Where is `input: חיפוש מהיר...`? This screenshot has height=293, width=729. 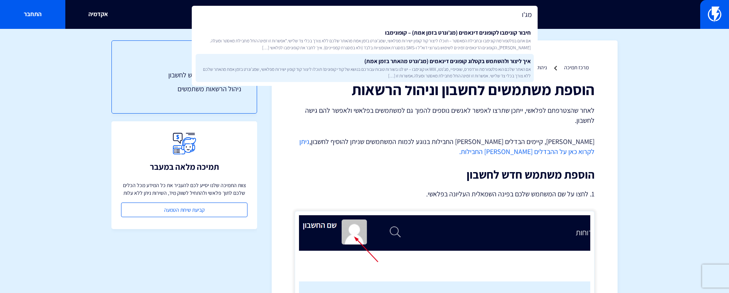
input: חיפוש מהיר... is located at coordinates (365, 15).